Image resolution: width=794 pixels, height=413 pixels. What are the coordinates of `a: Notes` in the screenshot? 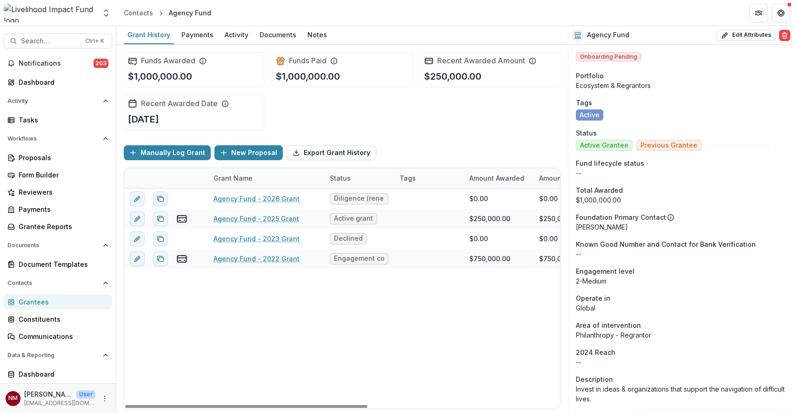 It's located at (317, 35).